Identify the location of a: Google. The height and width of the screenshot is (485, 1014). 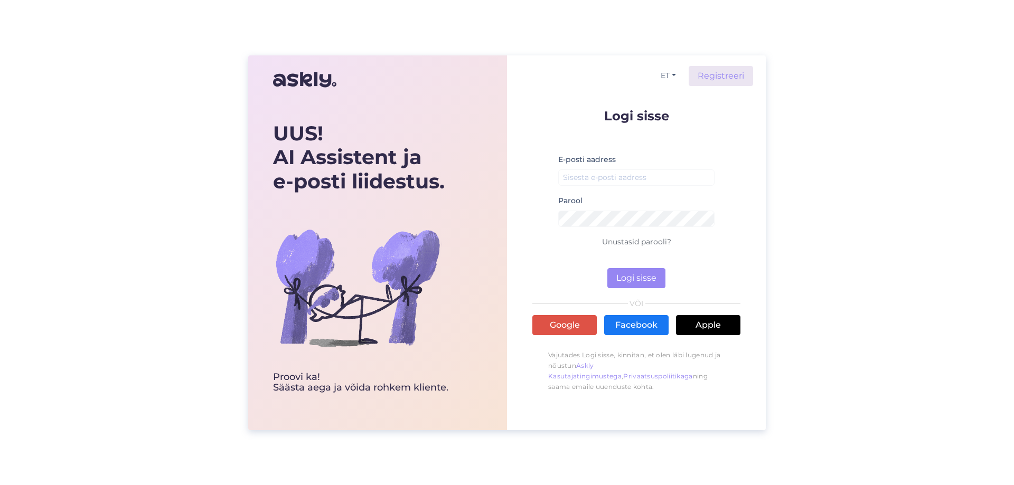
(565, 325).